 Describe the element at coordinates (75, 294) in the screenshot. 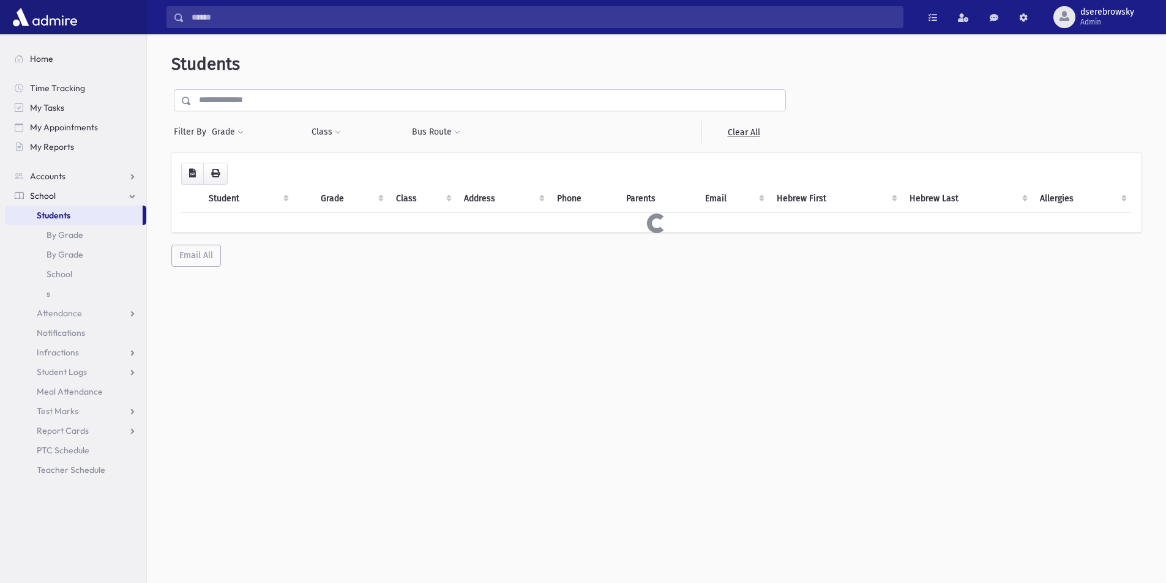

I see `a: s` at that location.